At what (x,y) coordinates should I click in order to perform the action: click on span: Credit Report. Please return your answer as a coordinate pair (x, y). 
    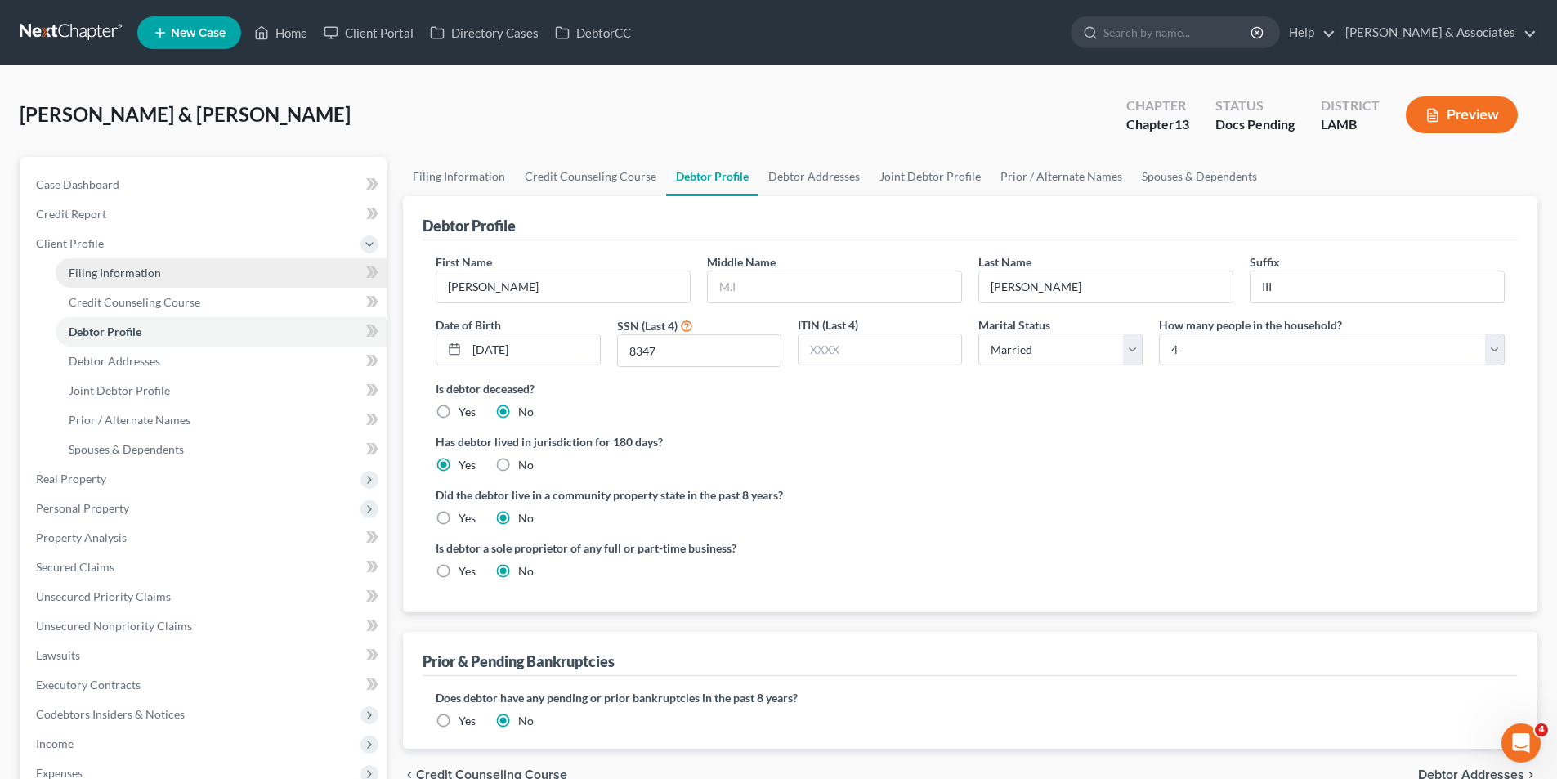
    Looking at the image, I should click on (71, 213).